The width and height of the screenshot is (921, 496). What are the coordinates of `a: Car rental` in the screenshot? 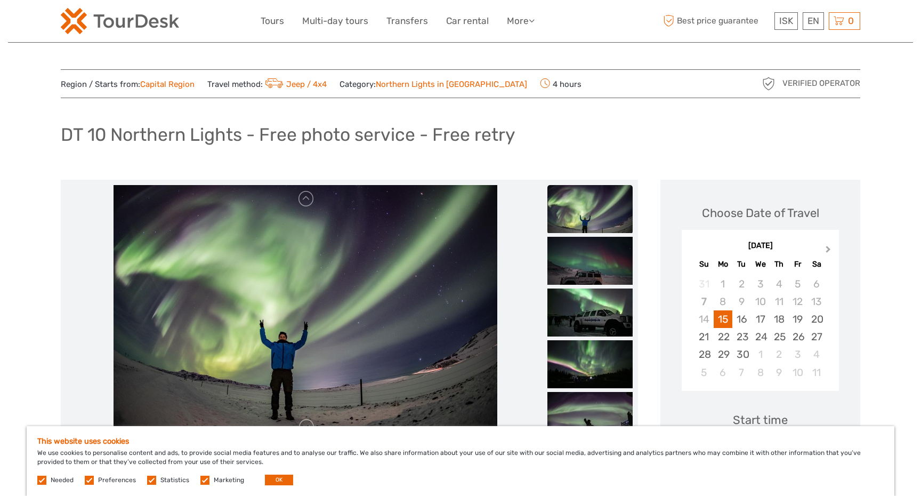 It's located at (468, 21).